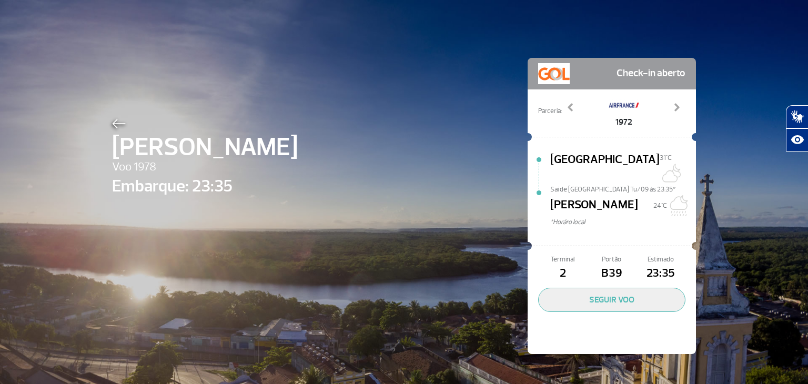 The height and width of the screenshot is (384, 808). What do you see at coordinates (665, 158) in the screenshot?
I see `span: 31°C` at bounding box center [665, 158].